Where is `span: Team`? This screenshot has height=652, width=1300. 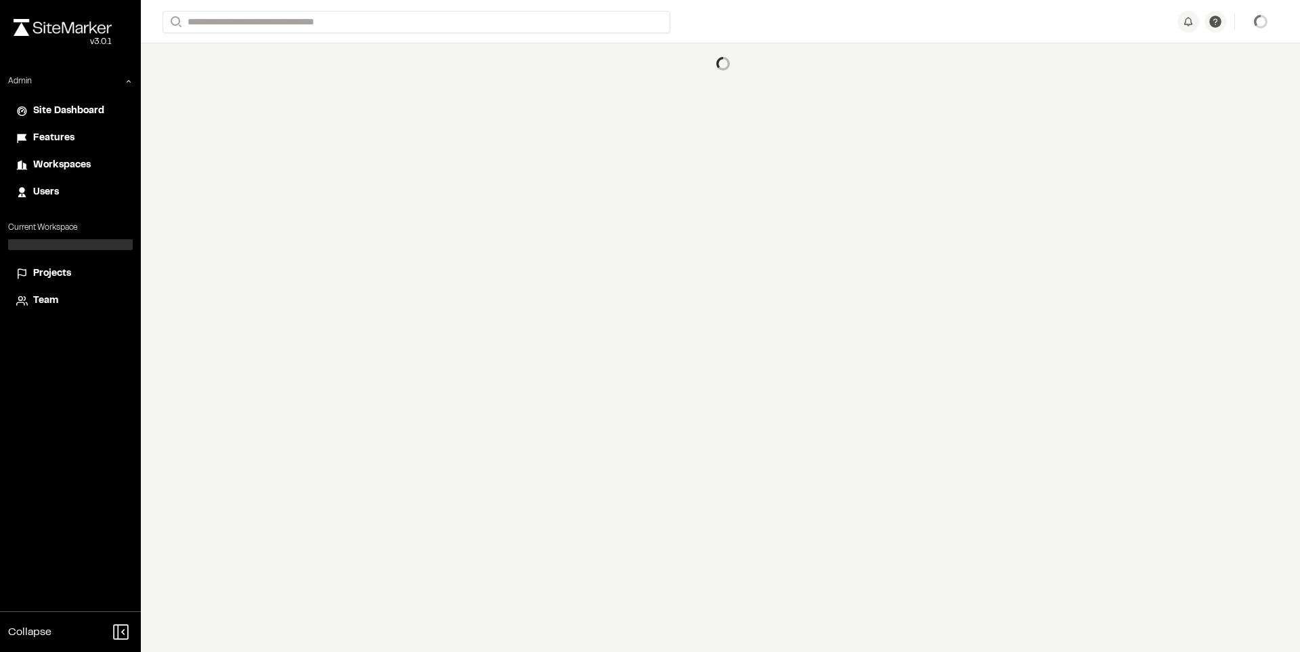
span: Team is located at coordinates (45, 301).